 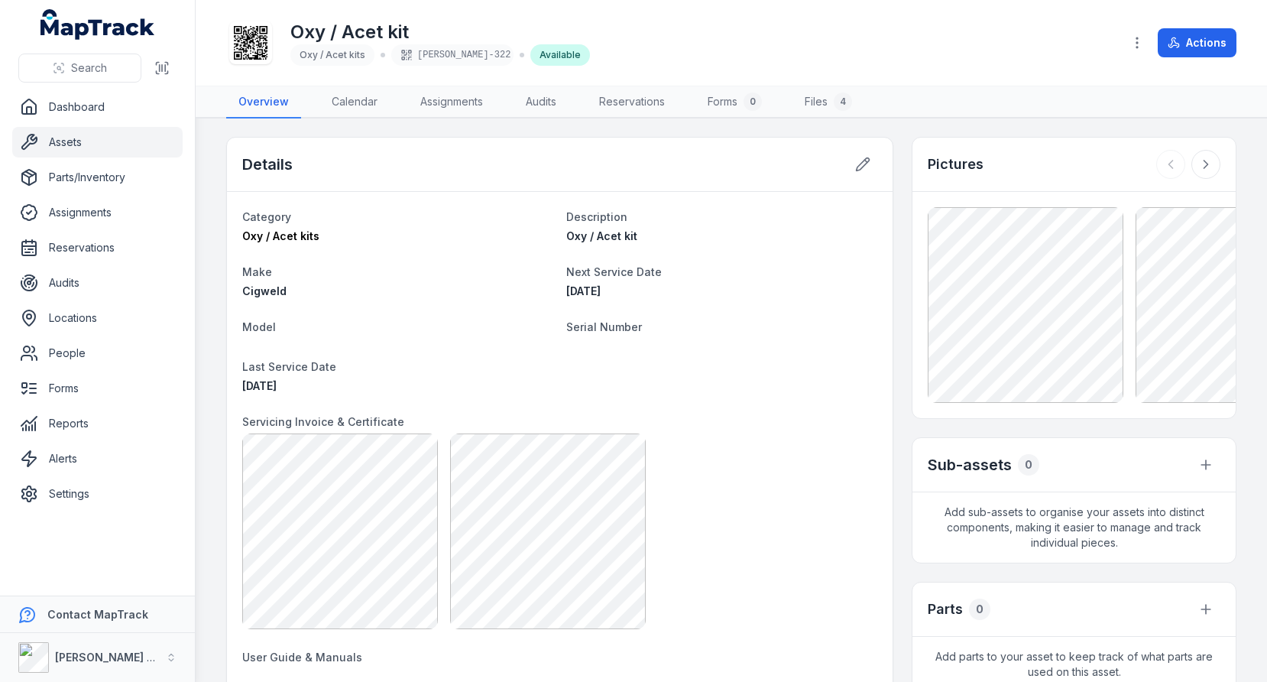 What do you see at coordinates (259, 326) in the screenshot?
I see `span: Model` at bounding box center [259, 326].